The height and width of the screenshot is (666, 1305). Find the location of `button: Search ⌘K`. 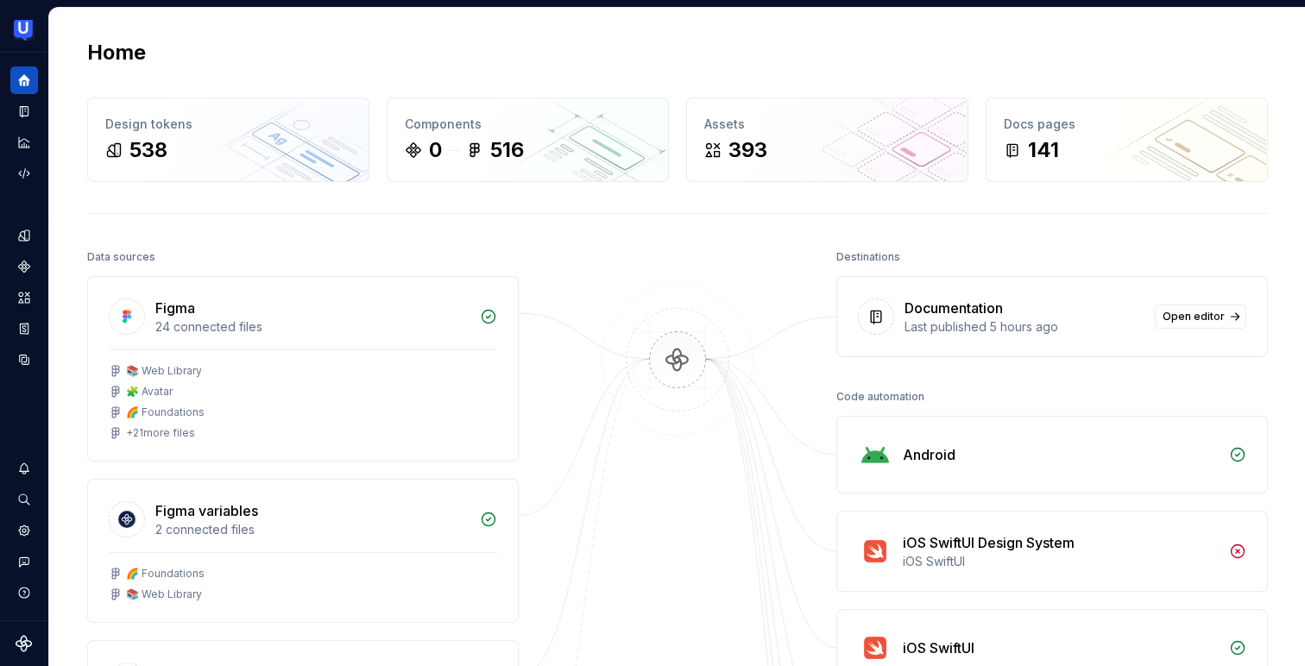

button: Search ⌘K is located at coordinates (24, 500).